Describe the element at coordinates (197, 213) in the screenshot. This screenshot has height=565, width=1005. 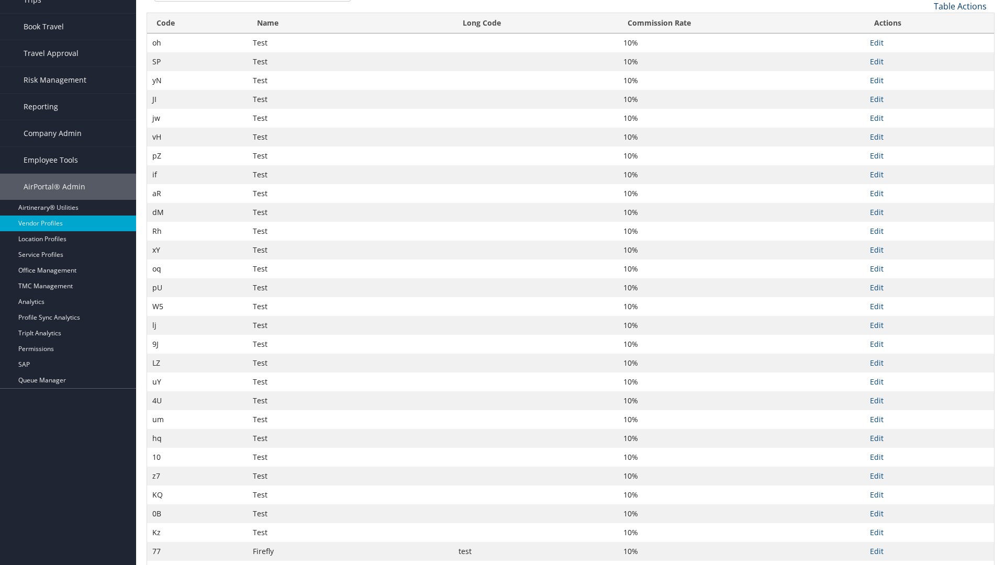
I see `td: dM` at that location.